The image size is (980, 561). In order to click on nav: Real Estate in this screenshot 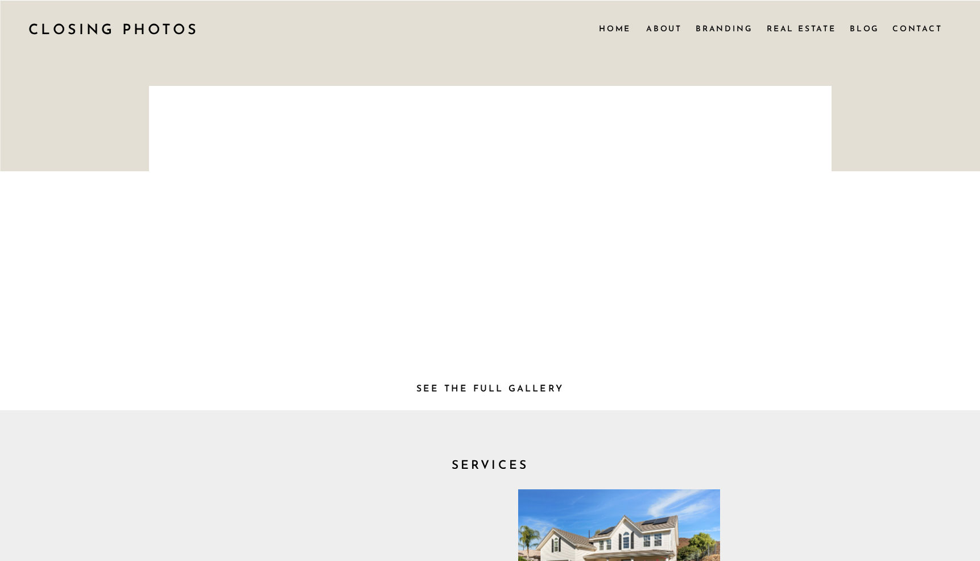, I will do `click(802, 28)`.